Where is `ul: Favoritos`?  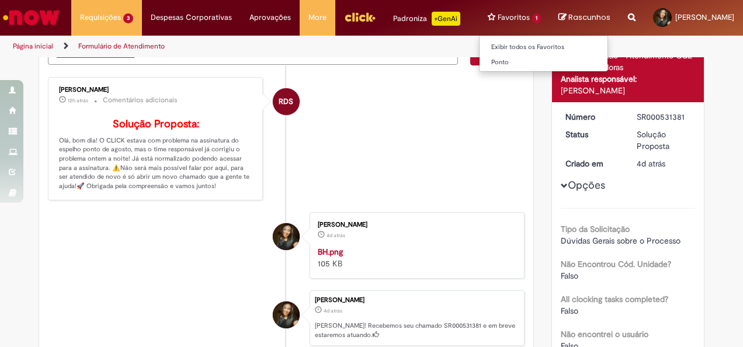 ul: Favoritos is located at coordinates (543, 53).